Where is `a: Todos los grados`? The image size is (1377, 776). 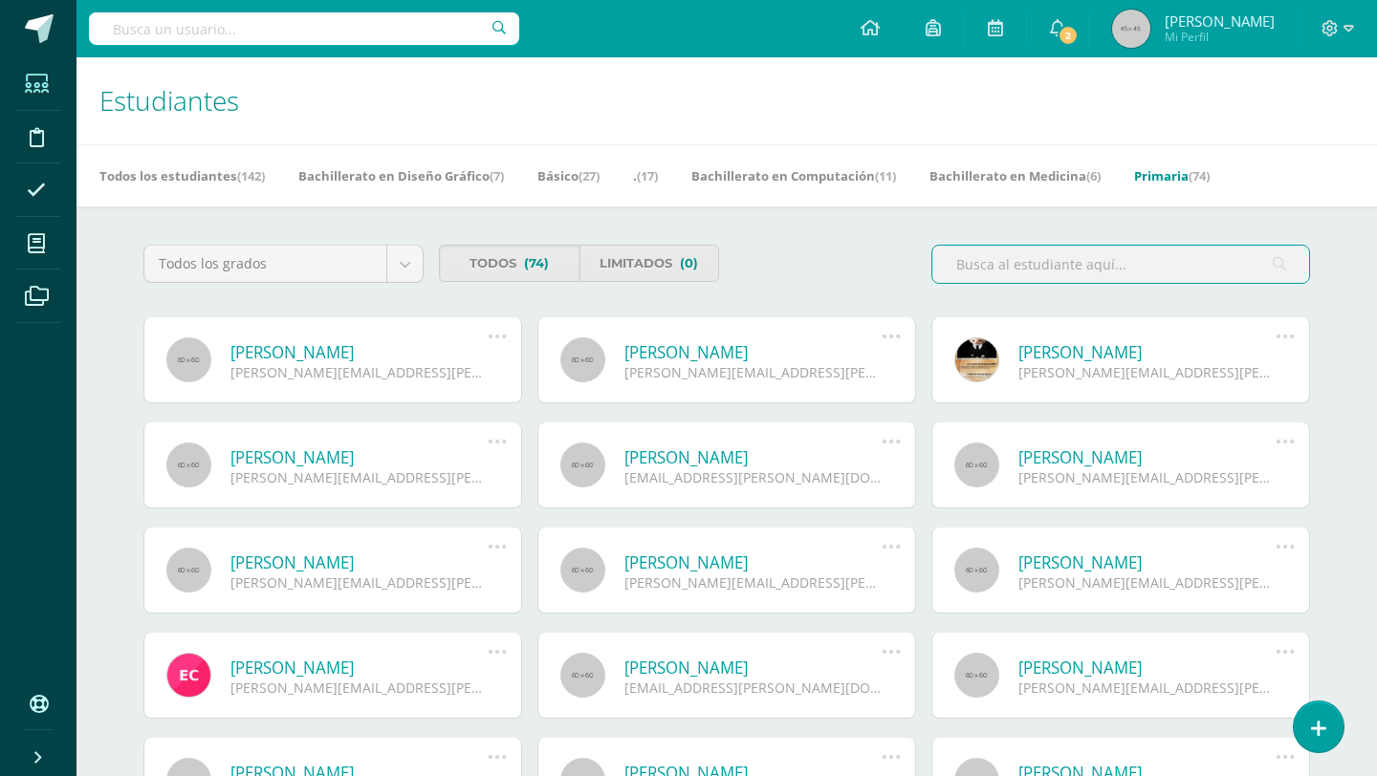 a: Todos los grados is located at coordinates (283, 264).